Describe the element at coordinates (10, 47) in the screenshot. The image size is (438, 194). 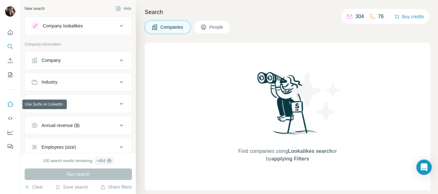
I see `button: Search` at that location.